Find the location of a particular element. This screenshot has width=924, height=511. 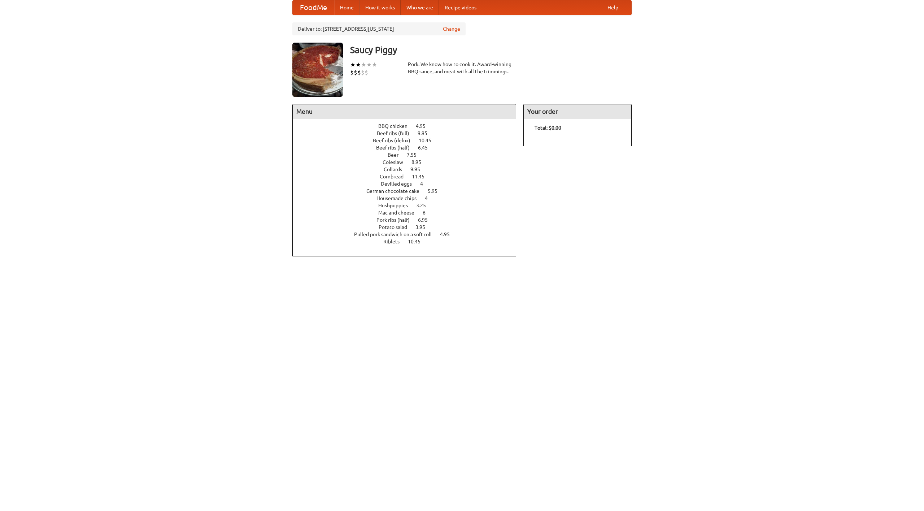

a: Riblets 10.45 is located at coordinates (409, 241).